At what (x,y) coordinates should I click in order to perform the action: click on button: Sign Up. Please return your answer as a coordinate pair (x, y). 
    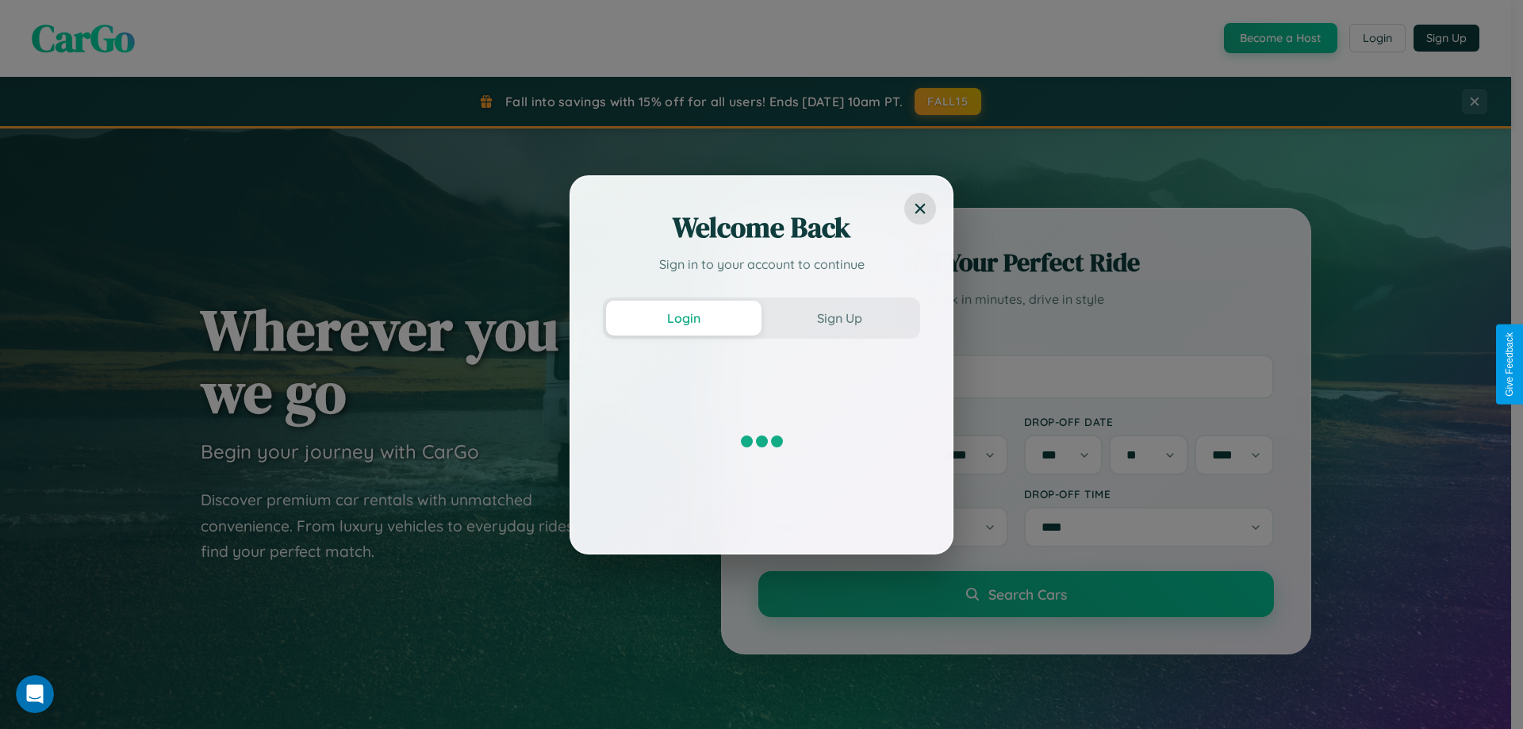
    Looking at the image, I should click on (839, 318).